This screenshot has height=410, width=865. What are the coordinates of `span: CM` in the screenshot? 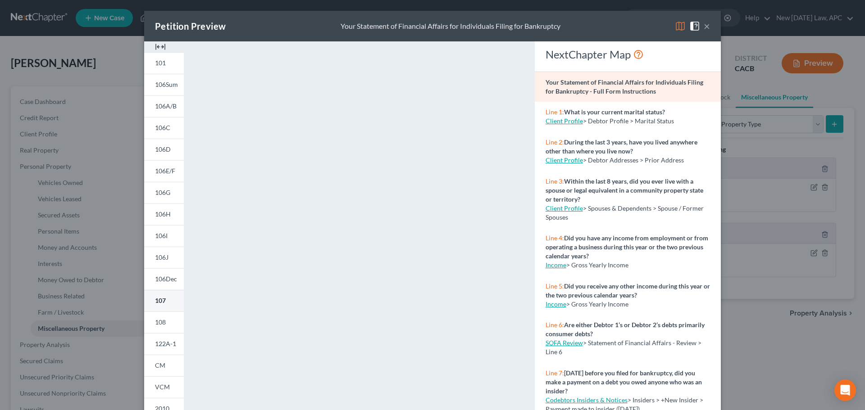 It's located at (160, 365).